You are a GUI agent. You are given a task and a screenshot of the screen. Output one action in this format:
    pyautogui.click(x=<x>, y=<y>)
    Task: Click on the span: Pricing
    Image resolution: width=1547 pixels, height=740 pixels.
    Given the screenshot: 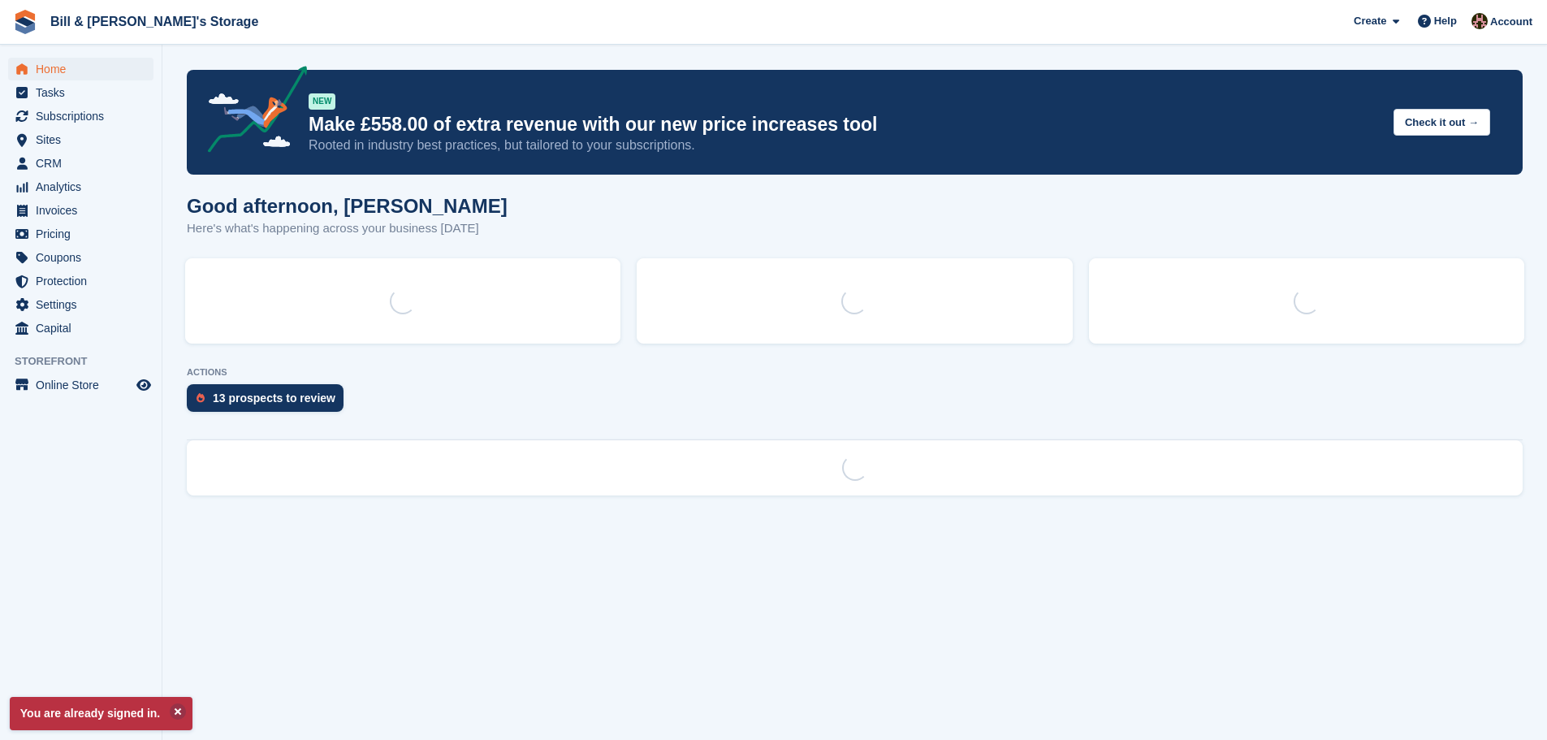 What is the action you would take?
    pyautogui.click(x=84, y=234)
    